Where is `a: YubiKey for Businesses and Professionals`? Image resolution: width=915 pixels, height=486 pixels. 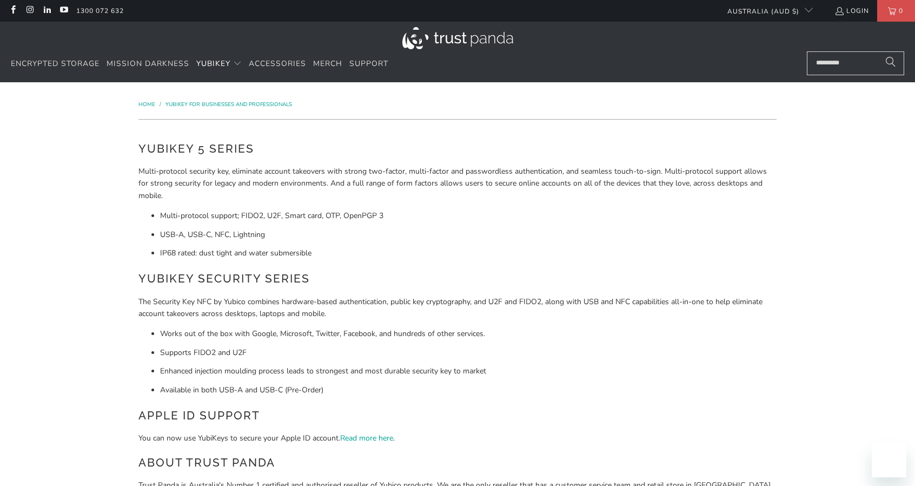 a: YubiKey for Businesses and Professionals is located at coordinates (229, 104).